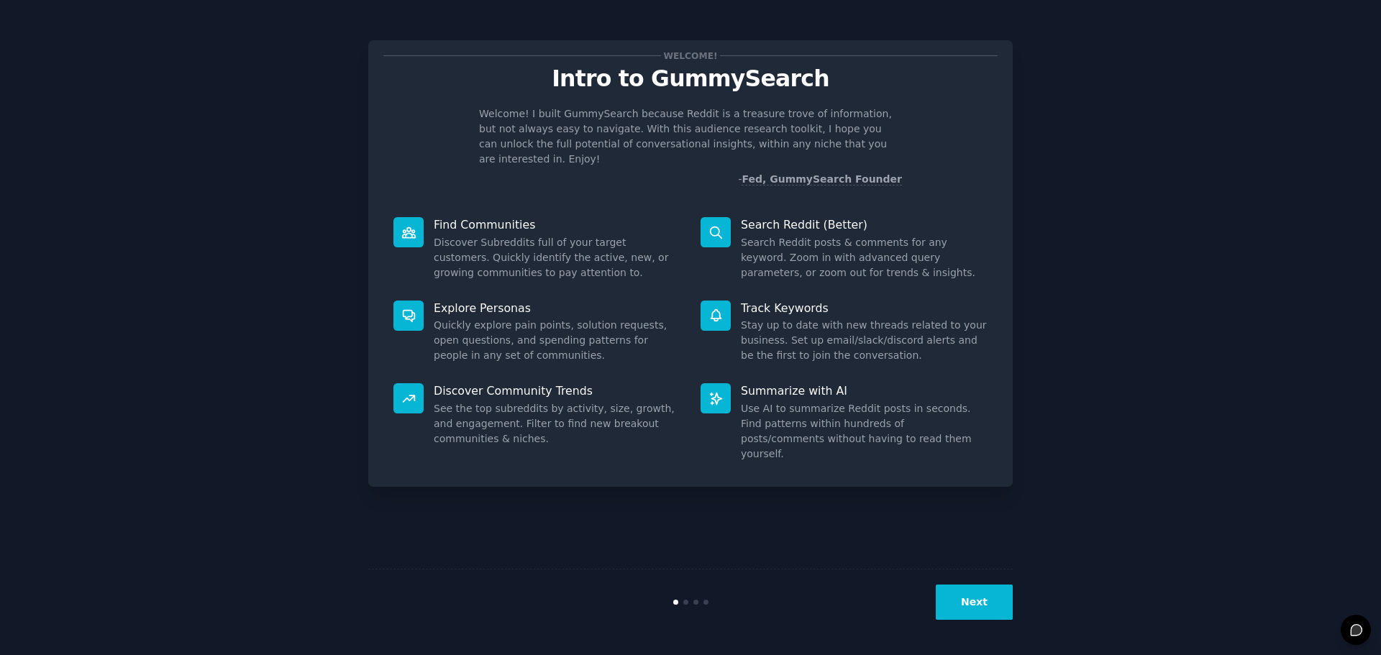 The width and height of the screenshot is (1381, 655). Describe the element at coordinates (690, 137) in the screenshot. I see `p: Welcome! I built GummySearch because Reddit is a treasure trove of information, but not always ea...` at that location.